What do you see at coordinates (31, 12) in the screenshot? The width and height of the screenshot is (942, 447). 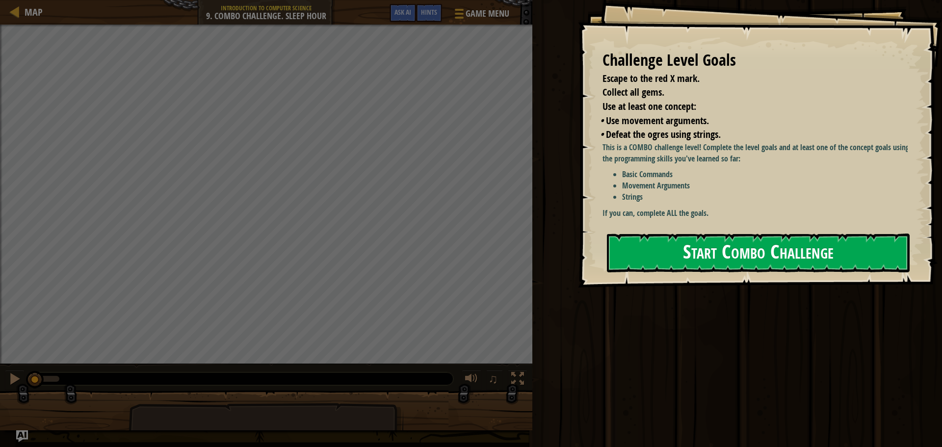 I see `a: Map` at bounding box center [31, 12].